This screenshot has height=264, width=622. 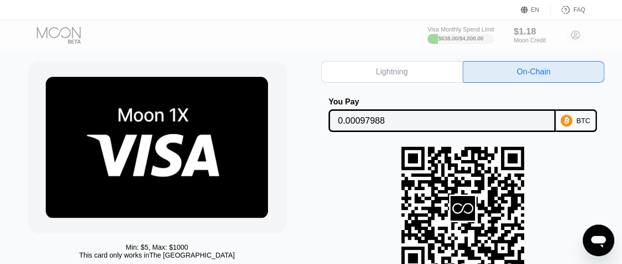 What do you see at coordinates (460, 35) in the screenshot?
I see `div: Visa Monthly Spend Limit$638.00/$4,000.00` at bounding box center [460, 35].